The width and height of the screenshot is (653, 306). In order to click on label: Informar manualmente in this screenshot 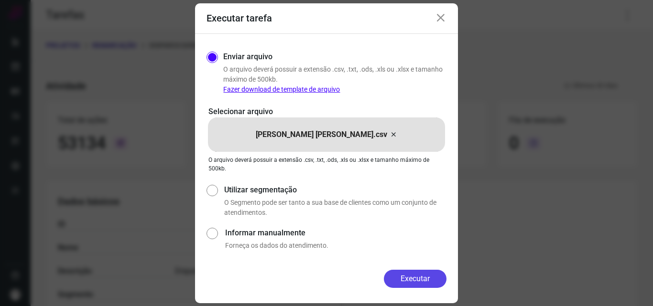, I will do `click(336, 233)`.